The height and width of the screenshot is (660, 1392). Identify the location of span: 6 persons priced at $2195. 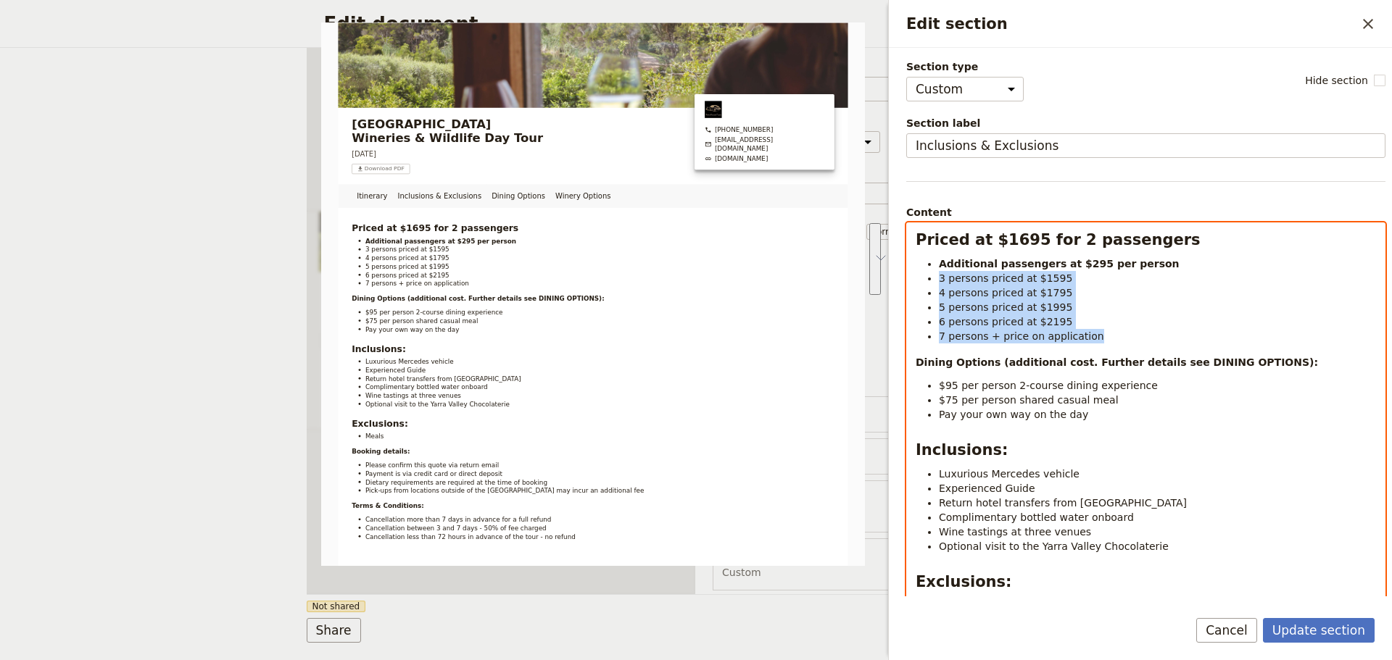
(1006, 322).